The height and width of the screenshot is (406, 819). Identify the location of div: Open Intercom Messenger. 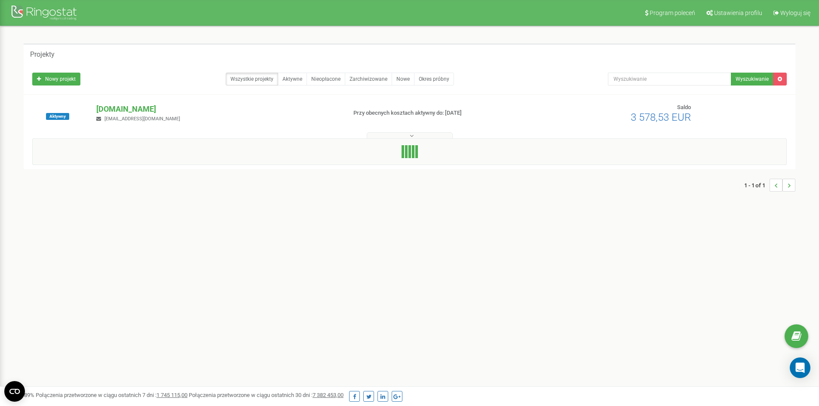
(800, 368).